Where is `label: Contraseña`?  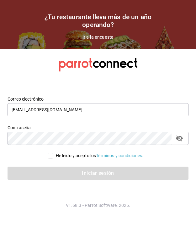
label: Contraseña is located at coordinates (98, 127).